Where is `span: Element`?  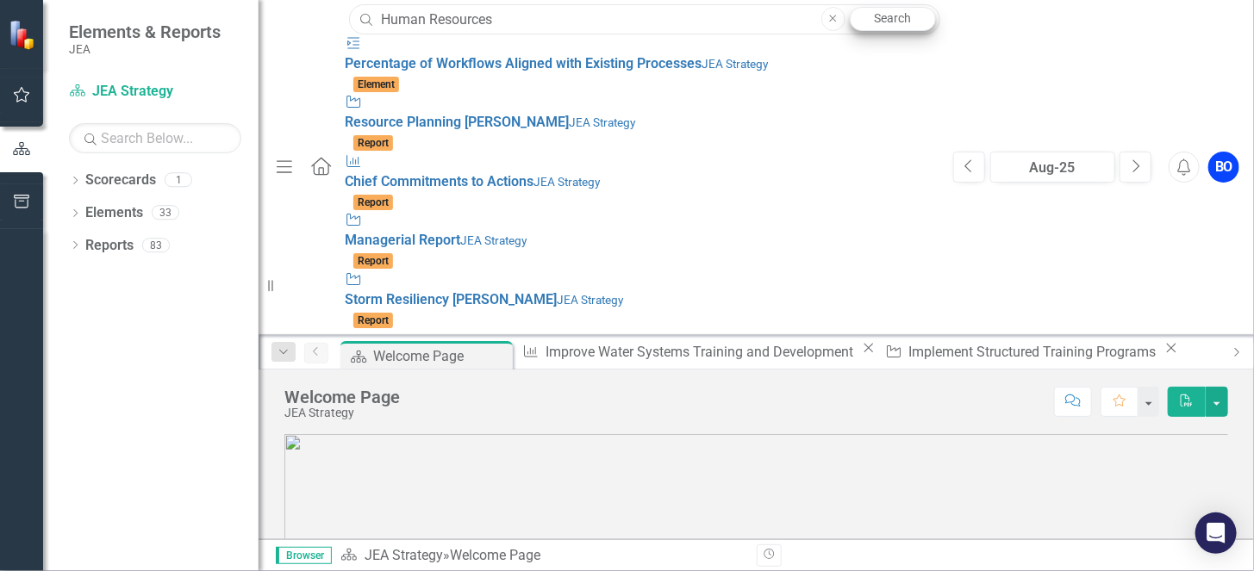
span: Element is located at coordinates (376, 84).